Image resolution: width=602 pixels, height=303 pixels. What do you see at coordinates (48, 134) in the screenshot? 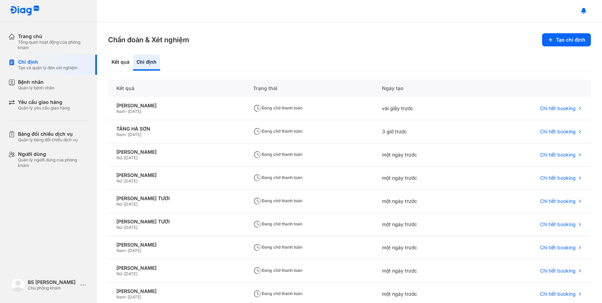
I see `div: Bảng đối chiếu dịch vụ` at bounding box center [48, 134].